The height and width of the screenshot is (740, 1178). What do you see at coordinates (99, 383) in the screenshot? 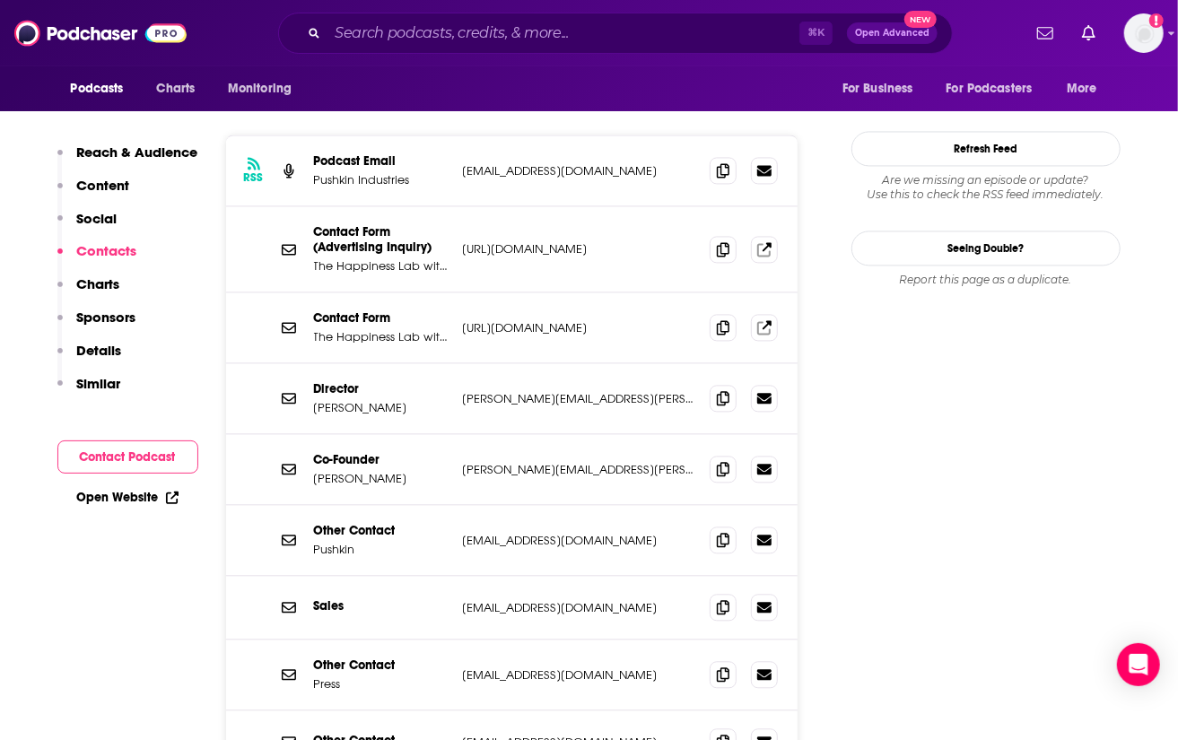
I see `p: Similar` at bounding box center [99, 383].